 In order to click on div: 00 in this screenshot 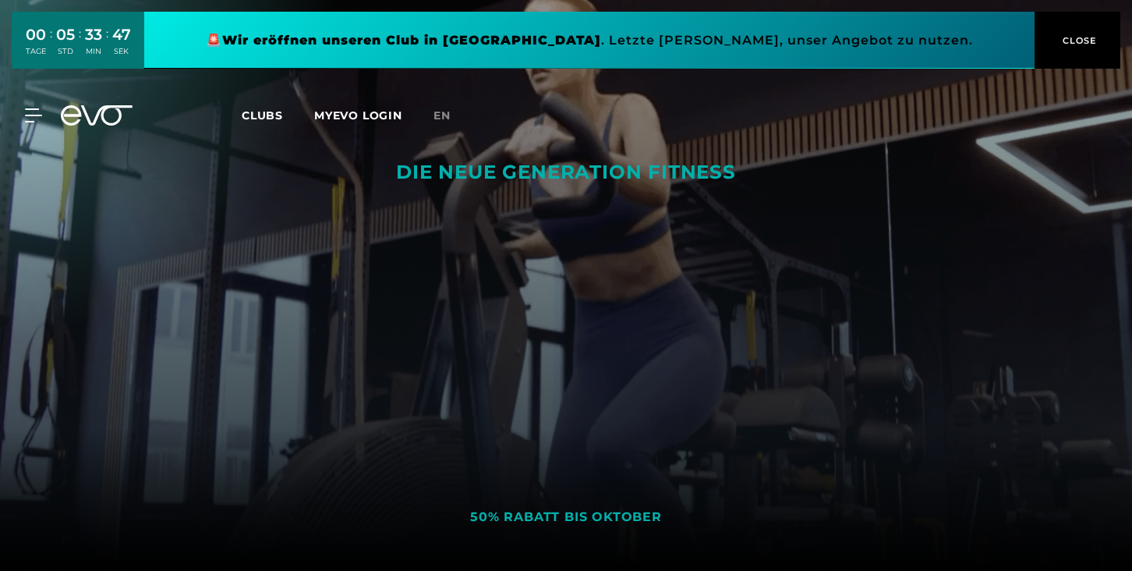, I will do `click(36, 34)`.